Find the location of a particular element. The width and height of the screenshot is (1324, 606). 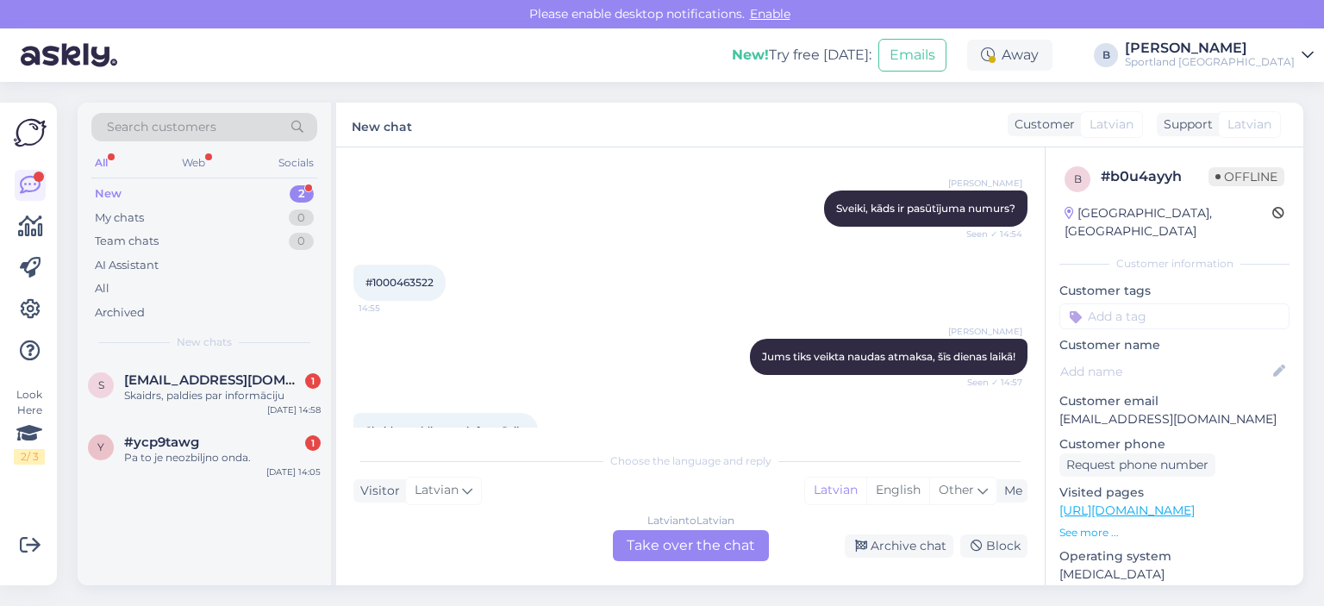

div: 2 is located at coordinates (302, 194).